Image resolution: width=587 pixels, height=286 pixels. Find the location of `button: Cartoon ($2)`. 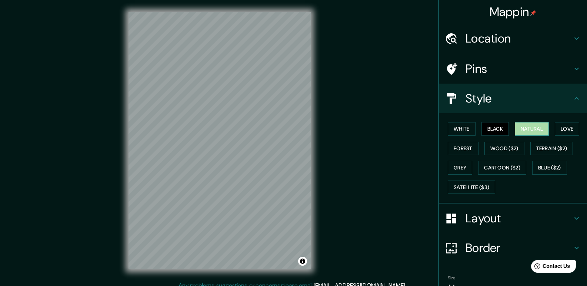

button: Cartoon ($2) is located at coordinates (502, 168).